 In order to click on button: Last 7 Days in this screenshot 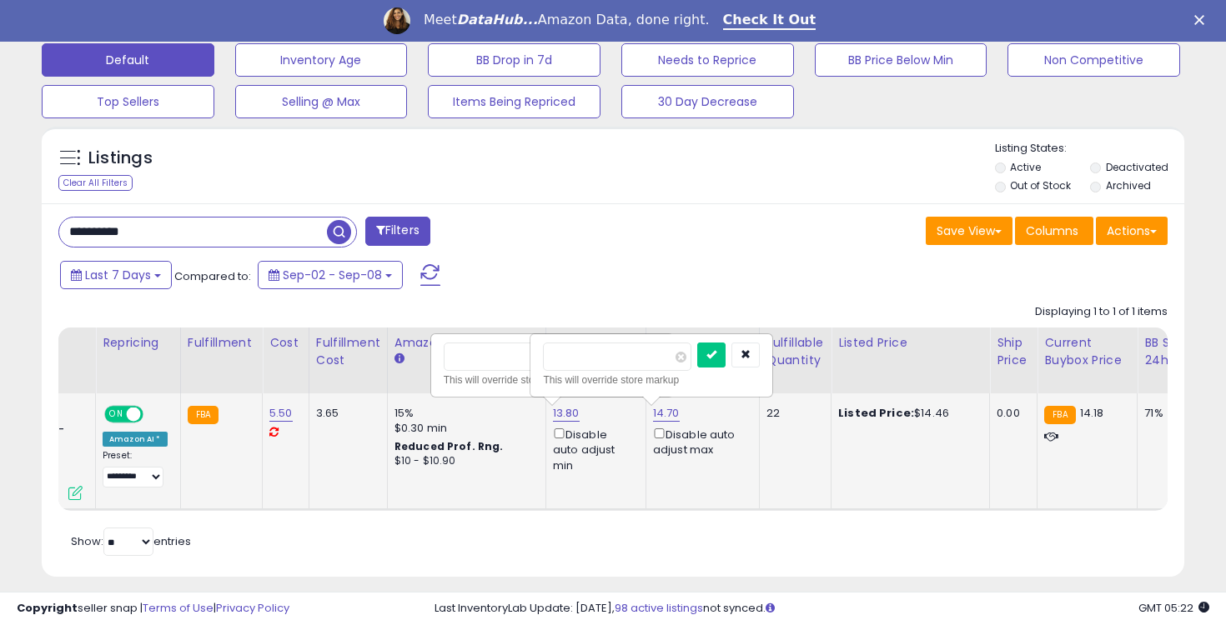, I will do `click(116, 275)`.